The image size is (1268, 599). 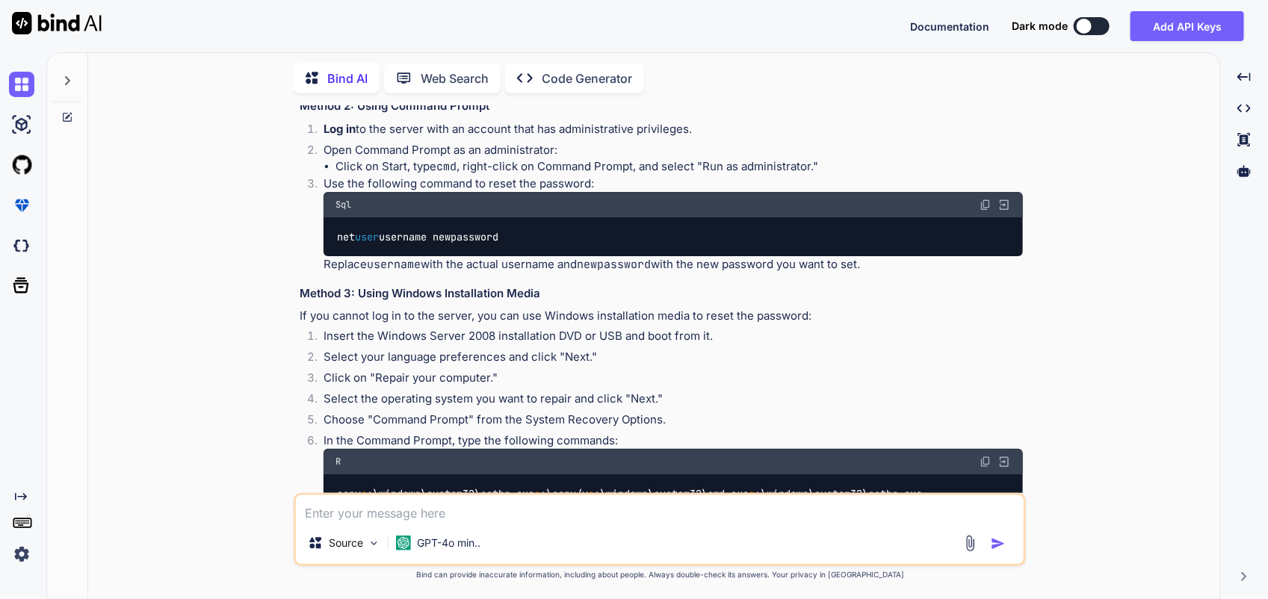 I want to click on span: Sql, so click(x=343, y=205).